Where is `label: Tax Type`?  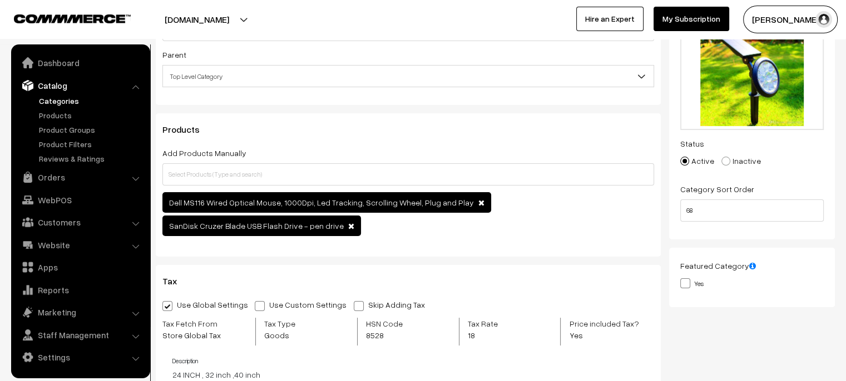
label: Tax Type is located at coordinates (292, 330).